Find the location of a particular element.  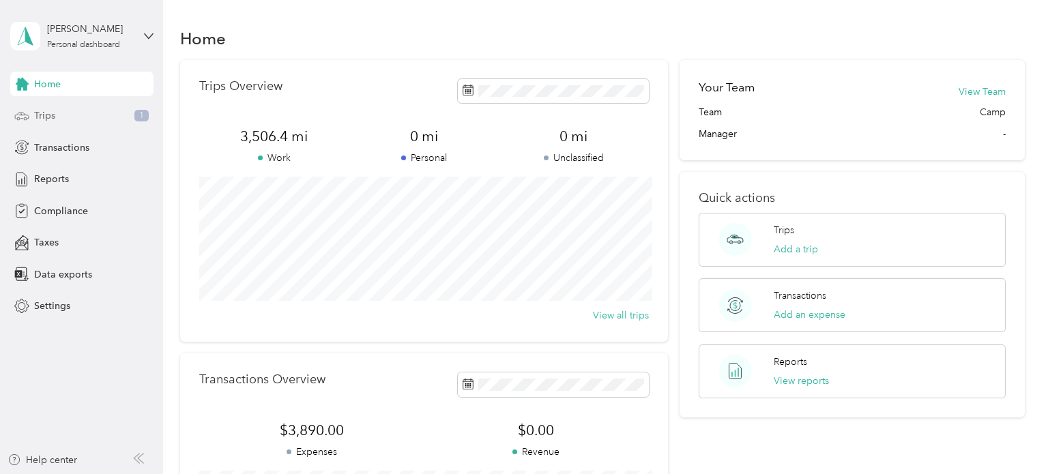

span: Reports is located at coordinates (51, 179).